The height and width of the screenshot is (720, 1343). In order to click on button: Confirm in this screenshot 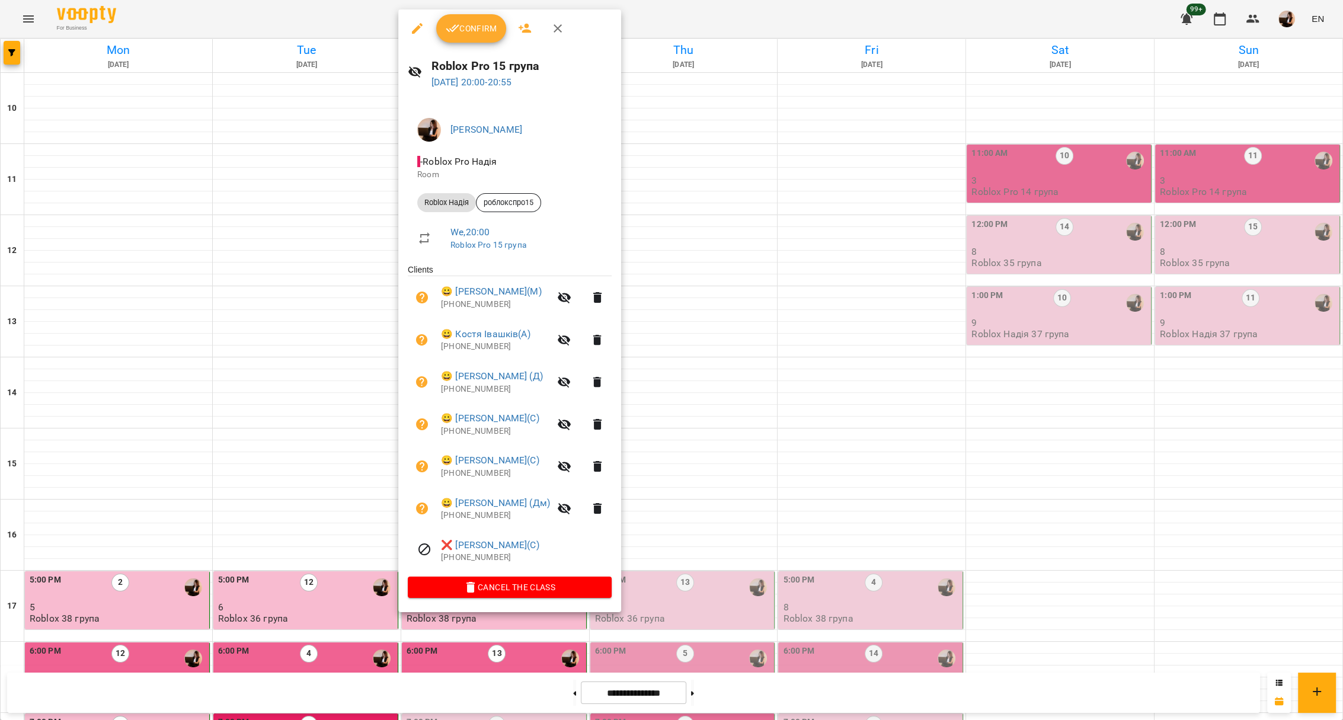, I will do `click(471, 28)`.